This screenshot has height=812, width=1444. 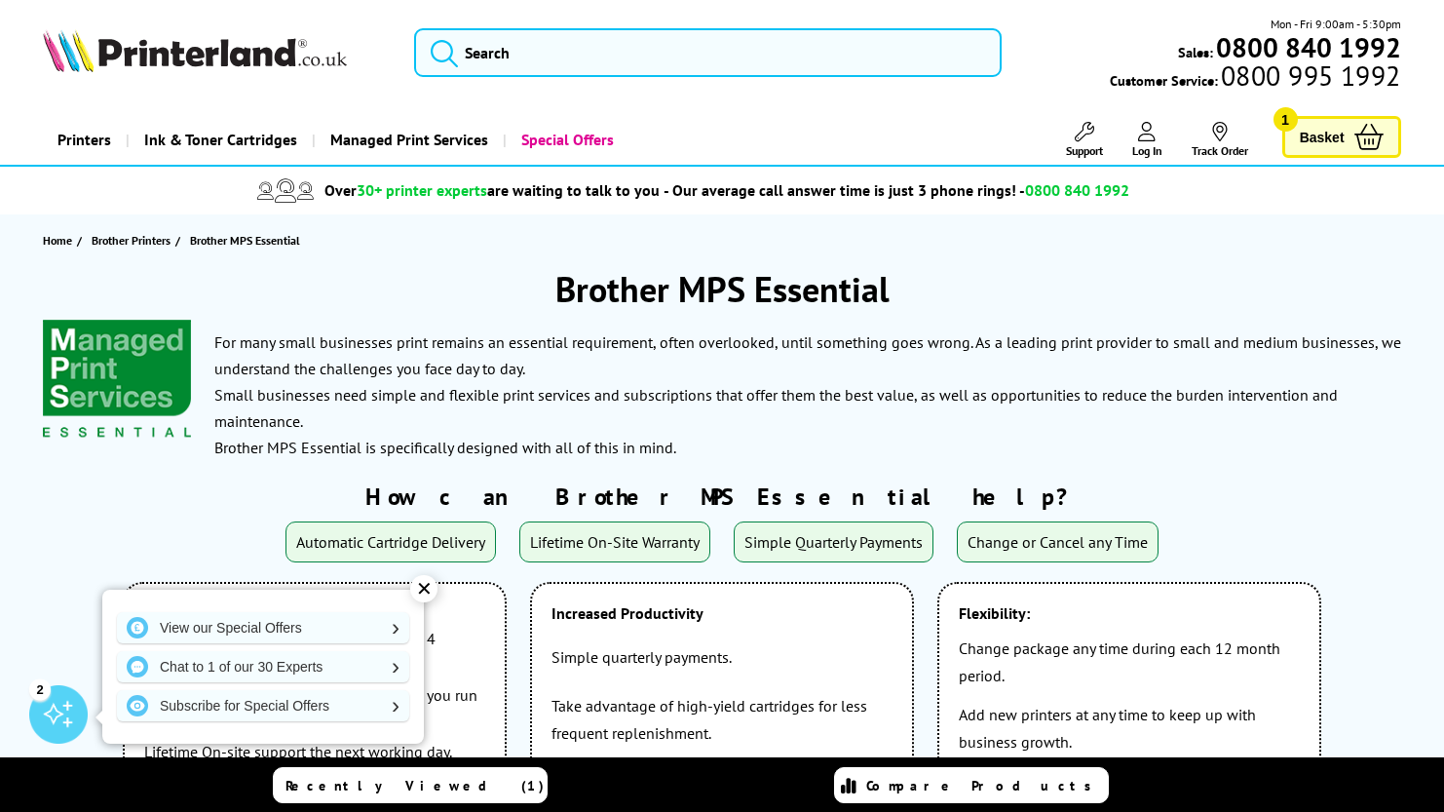 I want to click on a: Printers, so click(x=84, y=139).